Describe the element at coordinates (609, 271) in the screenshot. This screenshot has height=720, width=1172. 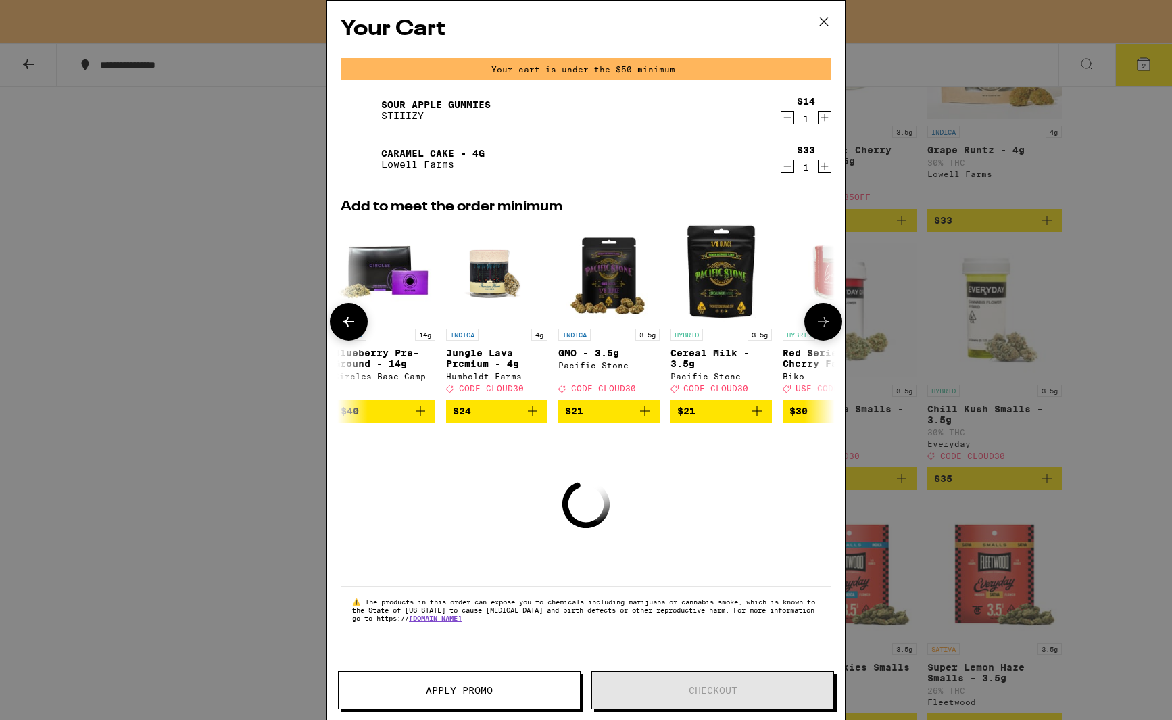
I see `img: Pacific Stone - GMO - 3.5g` at that location.